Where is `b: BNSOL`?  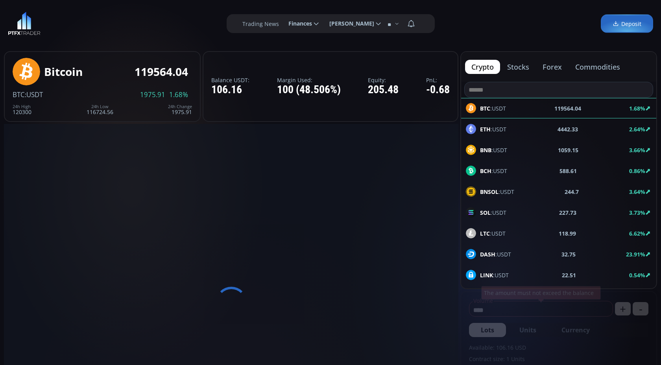
b: BNSOL is located at coordinates (489, 192).